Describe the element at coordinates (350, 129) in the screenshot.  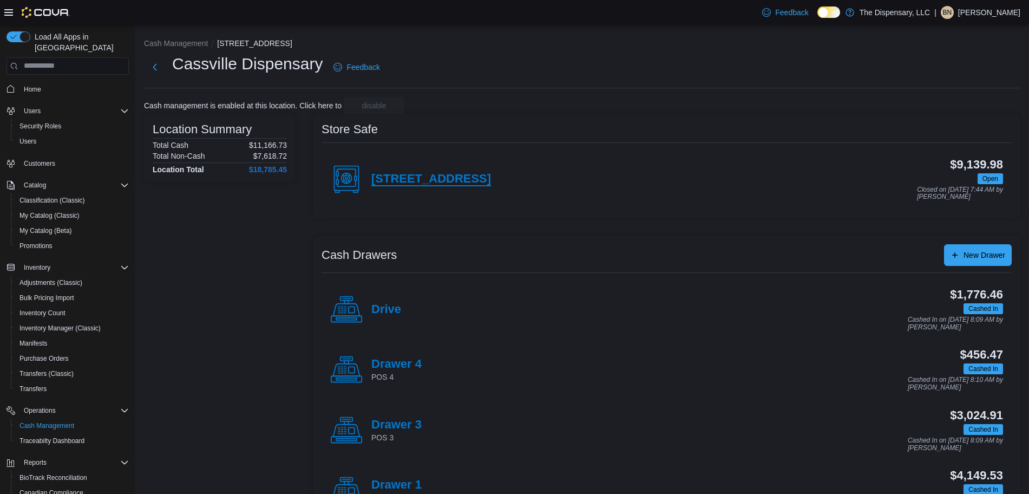
I see `h3: Store Safe` at that location.